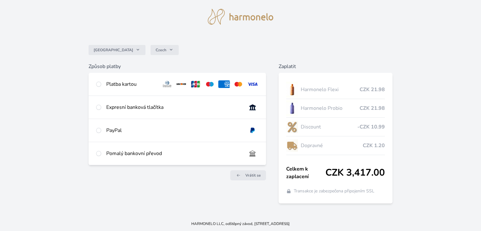  Describe the element at coordinates (306, 173) in the screenshot. I see `span: Celkem k zaplacení` at that location.